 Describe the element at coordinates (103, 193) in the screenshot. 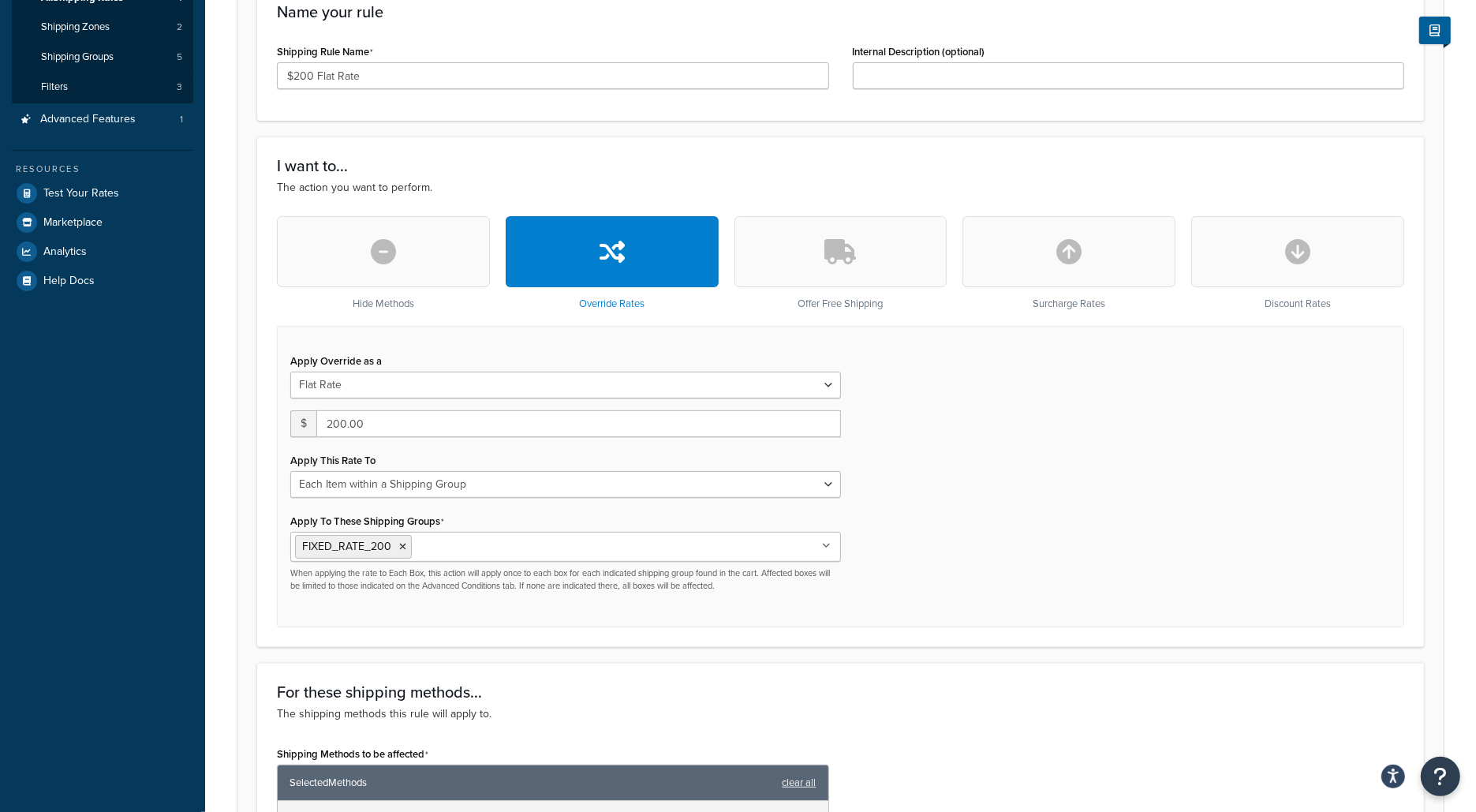

I see `a: Test Your Rates` at that location.